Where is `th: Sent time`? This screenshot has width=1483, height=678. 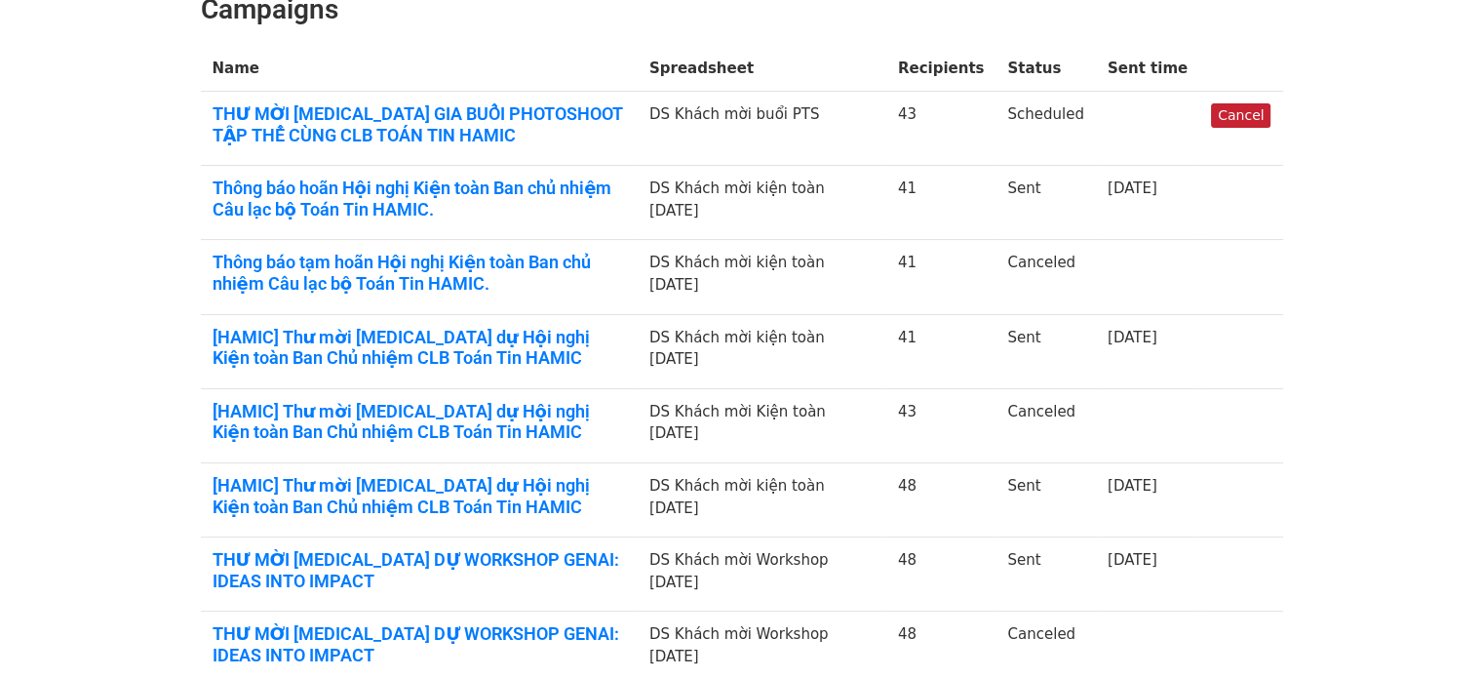 th: Sent time is located at coordinates (1147, 68).